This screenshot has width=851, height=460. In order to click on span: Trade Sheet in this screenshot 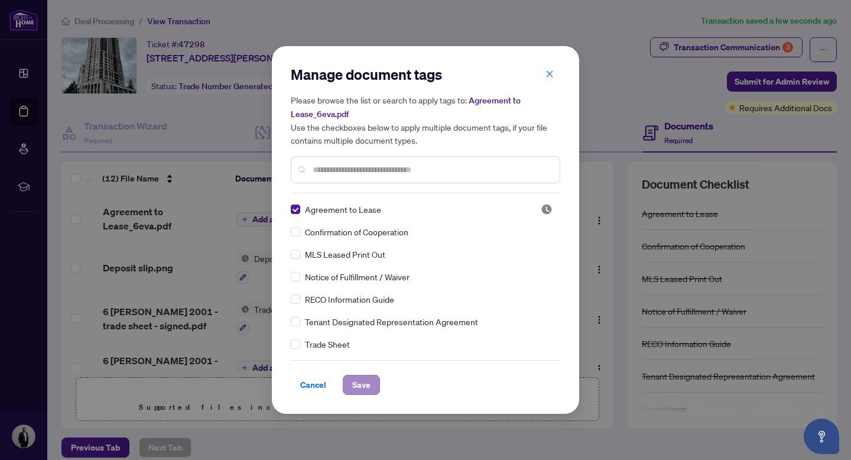, I will do `click(328, 344)`.